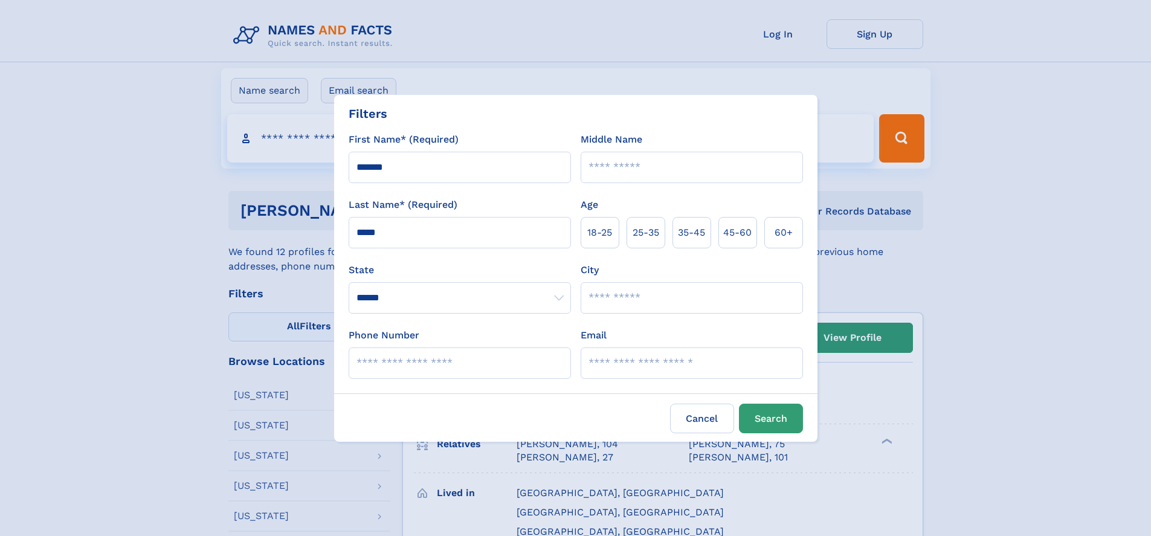 The image size is (1151, 536). What do you see at coordinates (460, 270) in the screenshot?
I see `label: State` at bounding box center [460, 270].